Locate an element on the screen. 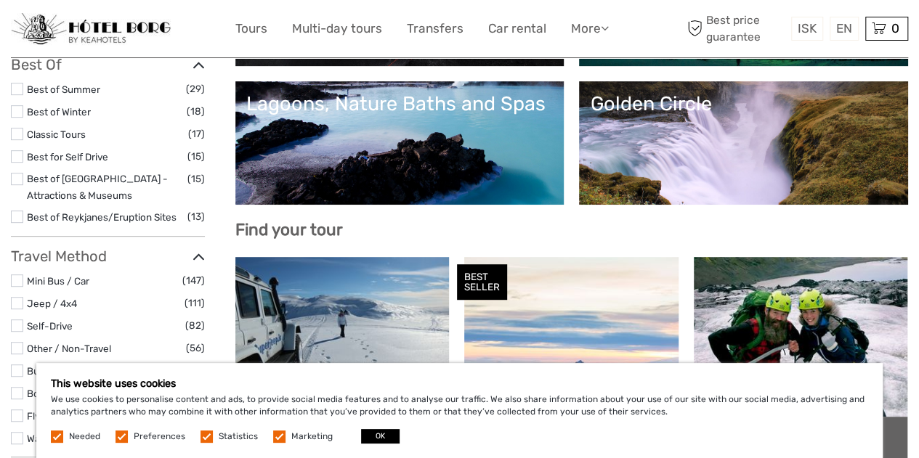  a: Walking is located at coordinates (44, 439).